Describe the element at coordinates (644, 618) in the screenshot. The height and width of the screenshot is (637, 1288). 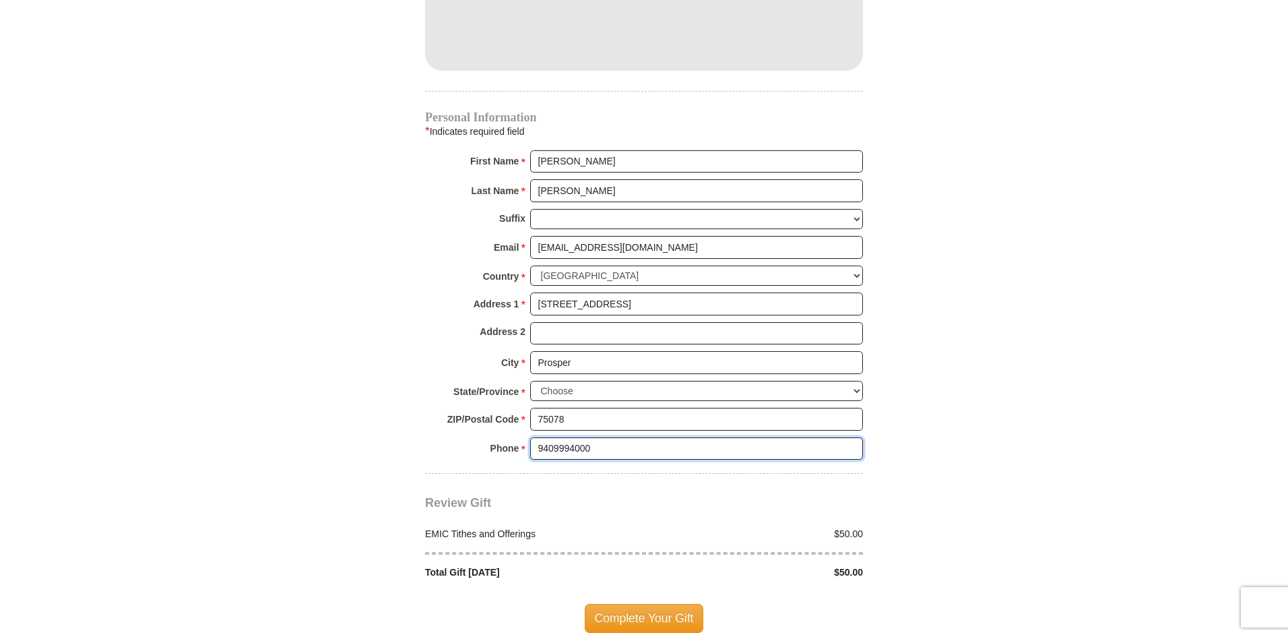
I see `span: Complete Your Gift` at that location.